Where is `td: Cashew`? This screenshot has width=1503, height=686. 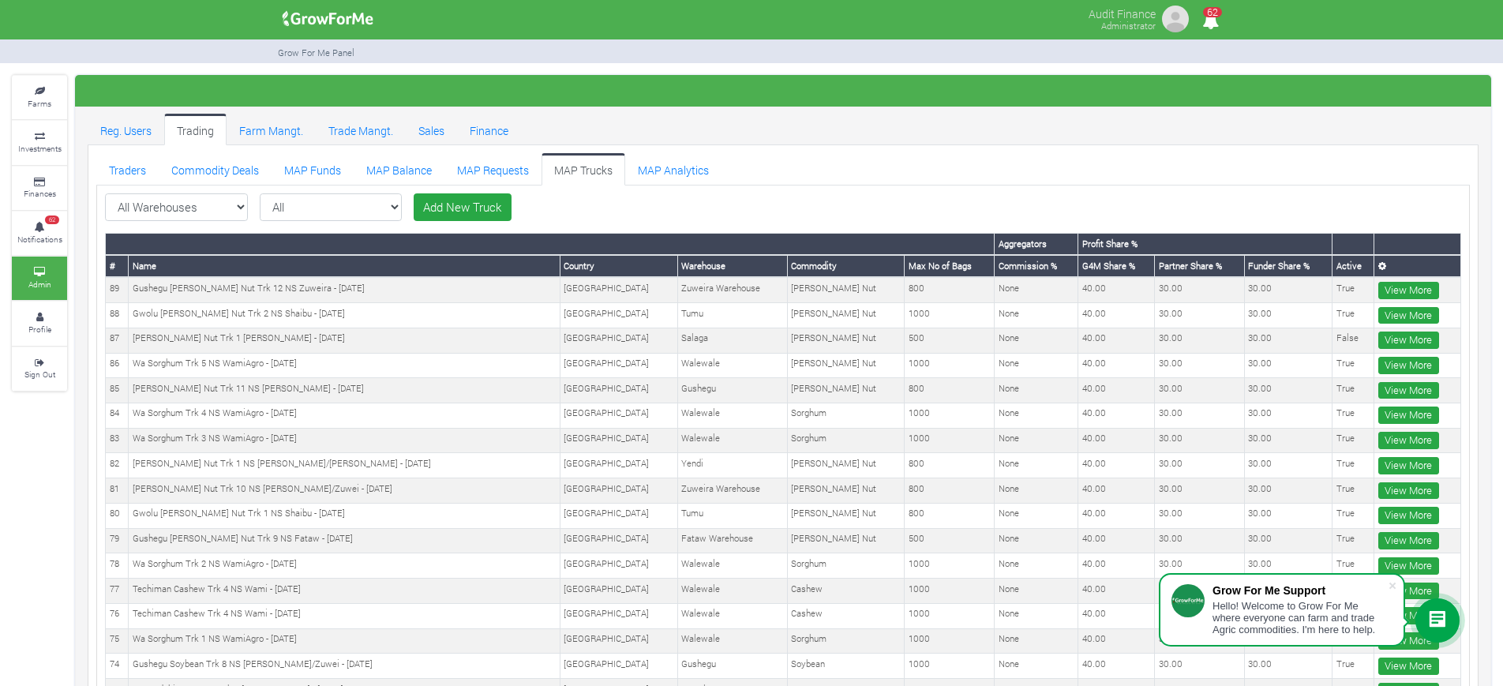 td: Cashew is located at coordinates (845, 591).